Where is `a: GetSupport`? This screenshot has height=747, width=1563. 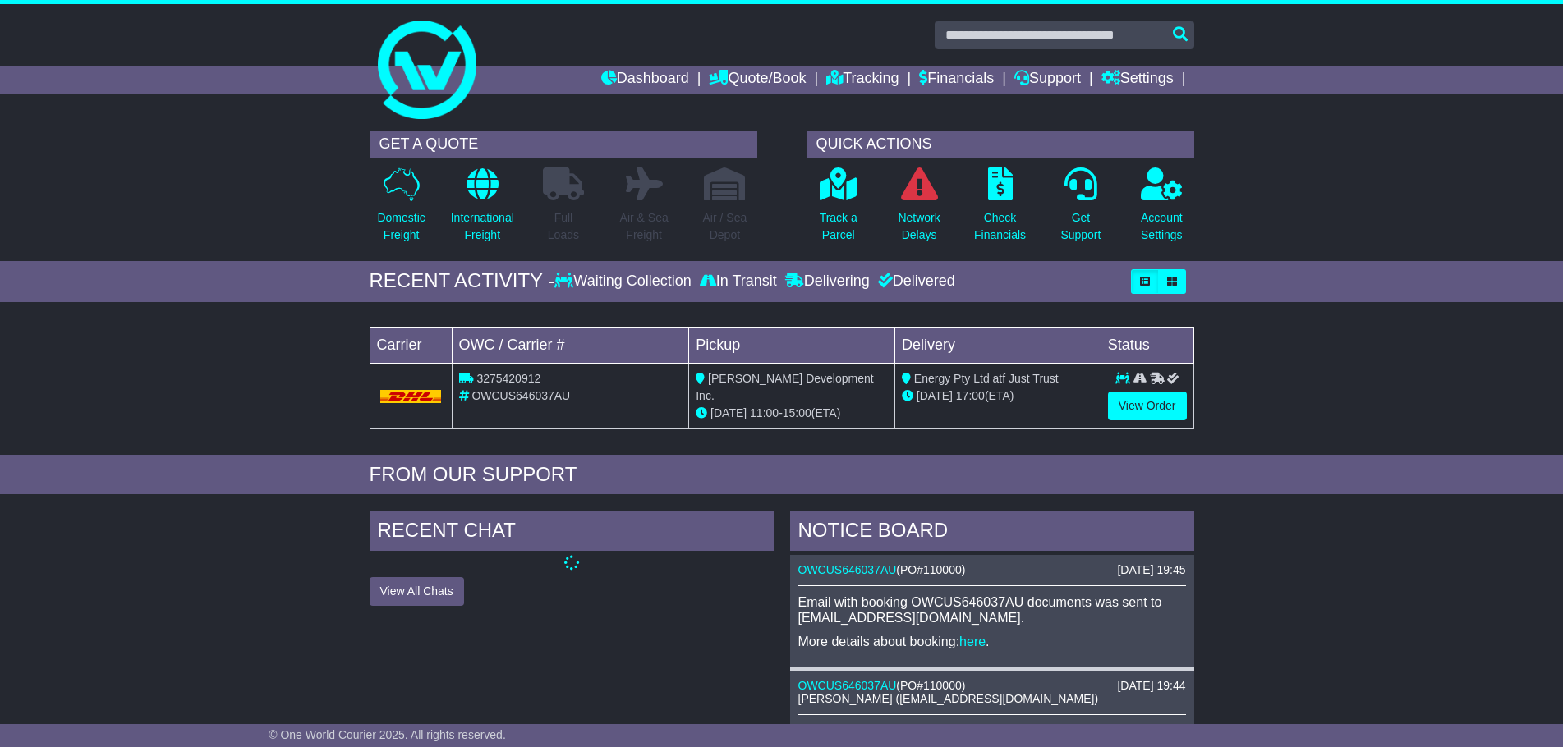
a: GetSupport is located at coordinates (1080, 209).